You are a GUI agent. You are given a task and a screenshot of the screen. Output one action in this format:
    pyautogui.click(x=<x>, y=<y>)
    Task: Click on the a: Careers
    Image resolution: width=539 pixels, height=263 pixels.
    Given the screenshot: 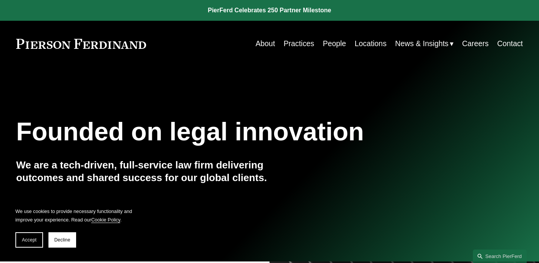 What is the action you would take?
    pyautogui.click(x=475, y=43)
    